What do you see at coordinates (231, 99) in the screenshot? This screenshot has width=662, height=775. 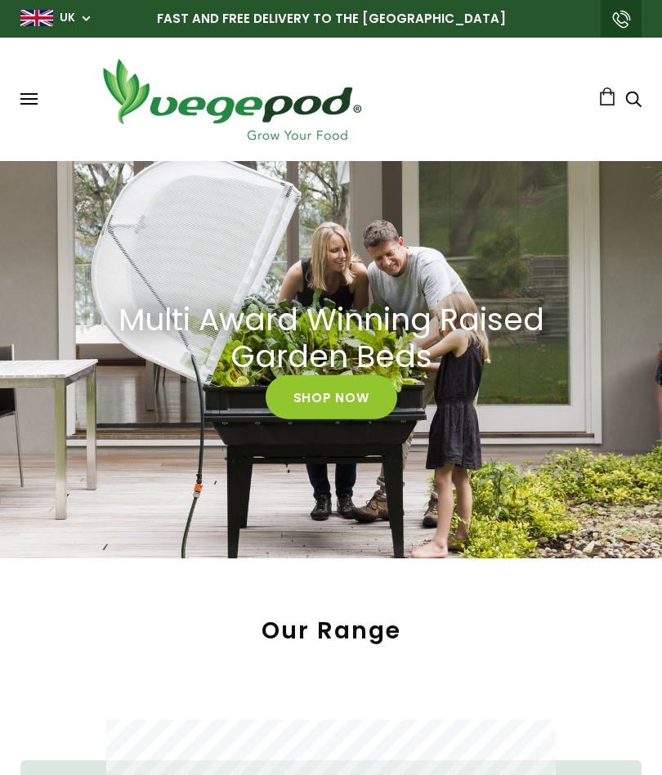 I see `img: Vegepod` at bounding box center [231, 99].